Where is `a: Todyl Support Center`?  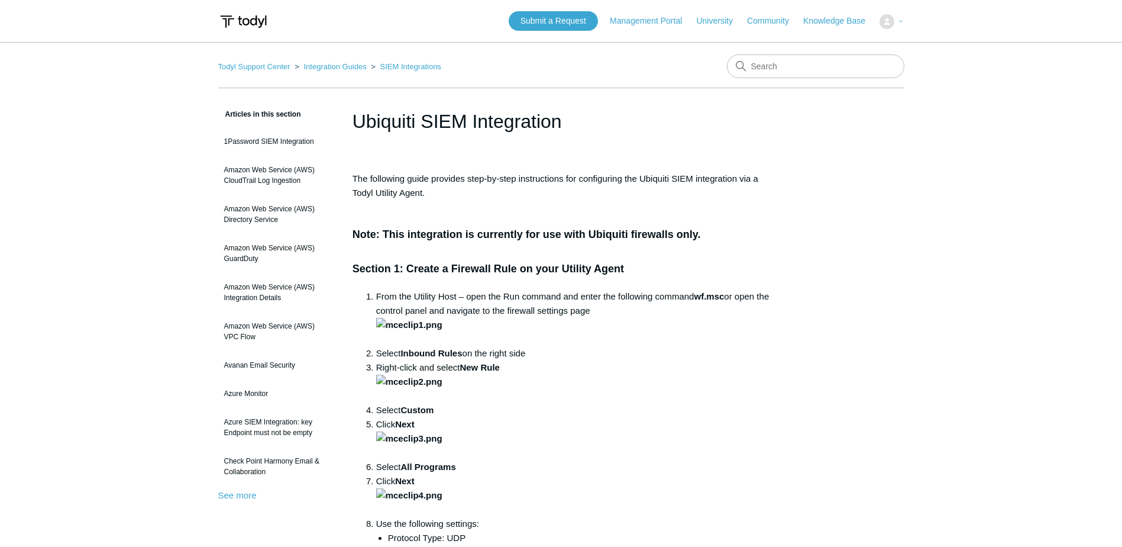
a: Todyl Support Center is located at coordinates (254, 66).